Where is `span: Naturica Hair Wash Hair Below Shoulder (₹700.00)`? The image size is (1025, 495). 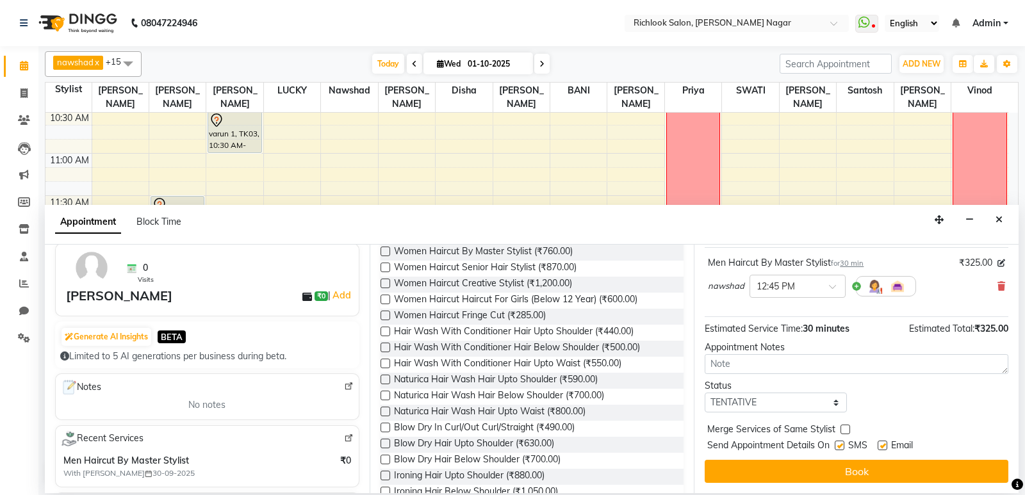 span: Naturica Hair Wash Hair Below Shoulder (₹700.00) is located at coordinates (499, 397).